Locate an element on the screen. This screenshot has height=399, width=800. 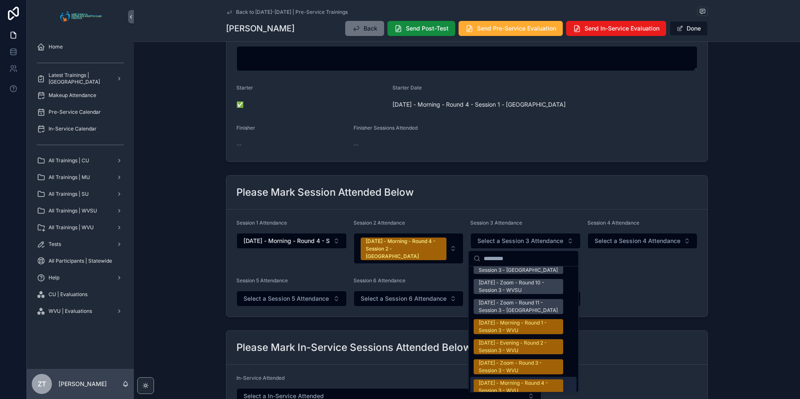
button: Send In-Service Evaluation is located at coordinates (616, 28).